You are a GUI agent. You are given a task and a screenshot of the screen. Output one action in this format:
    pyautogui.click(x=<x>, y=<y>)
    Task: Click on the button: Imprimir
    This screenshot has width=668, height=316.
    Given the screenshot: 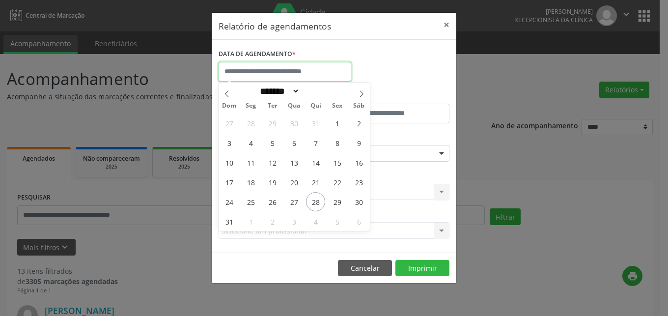 What is the action you would take?
    pyautogui.click(x=423, y=268)
    